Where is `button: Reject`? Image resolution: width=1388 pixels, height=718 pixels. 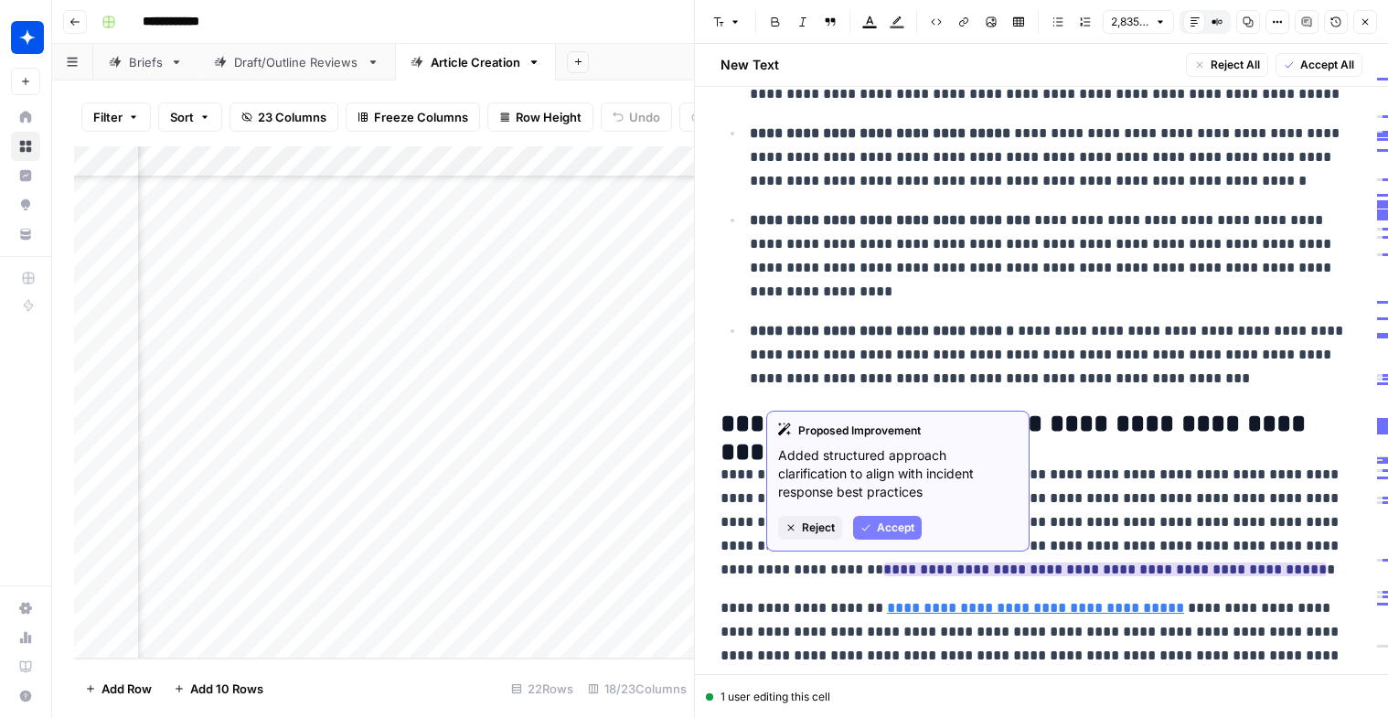 button: Reject is located at coordinates (810, 527).